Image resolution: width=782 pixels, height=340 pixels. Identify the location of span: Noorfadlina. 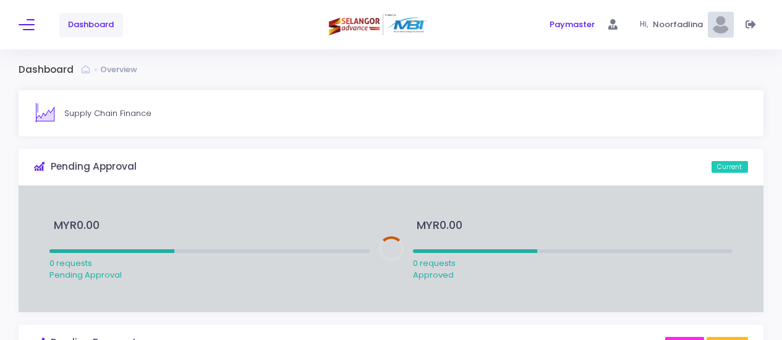
(680, 25).